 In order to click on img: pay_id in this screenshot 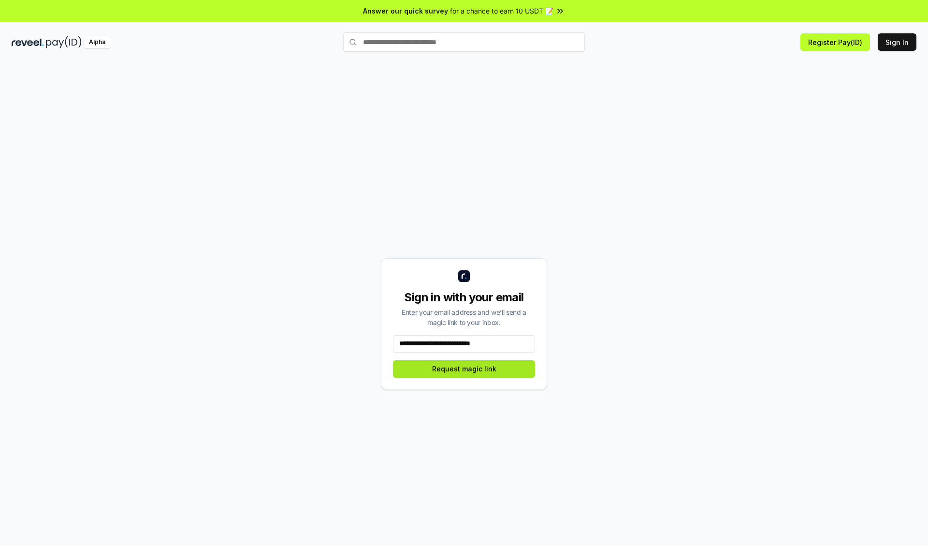, I will do `click(64, 42)`.